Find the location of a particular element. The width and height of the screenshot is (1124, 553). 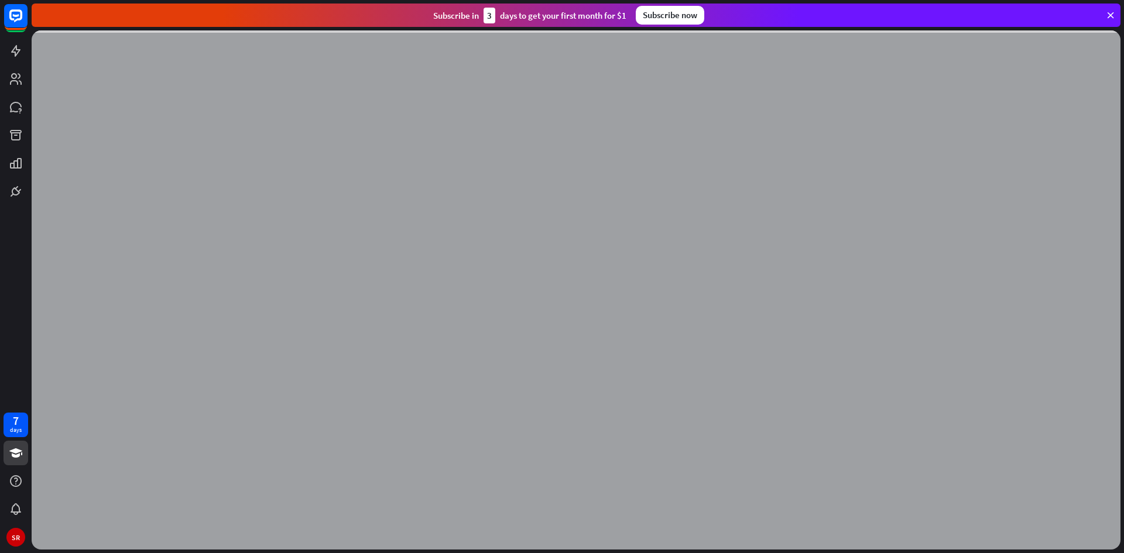

div: Subscribe in days to get your first month for $1 is located at coordinates (530, 15).